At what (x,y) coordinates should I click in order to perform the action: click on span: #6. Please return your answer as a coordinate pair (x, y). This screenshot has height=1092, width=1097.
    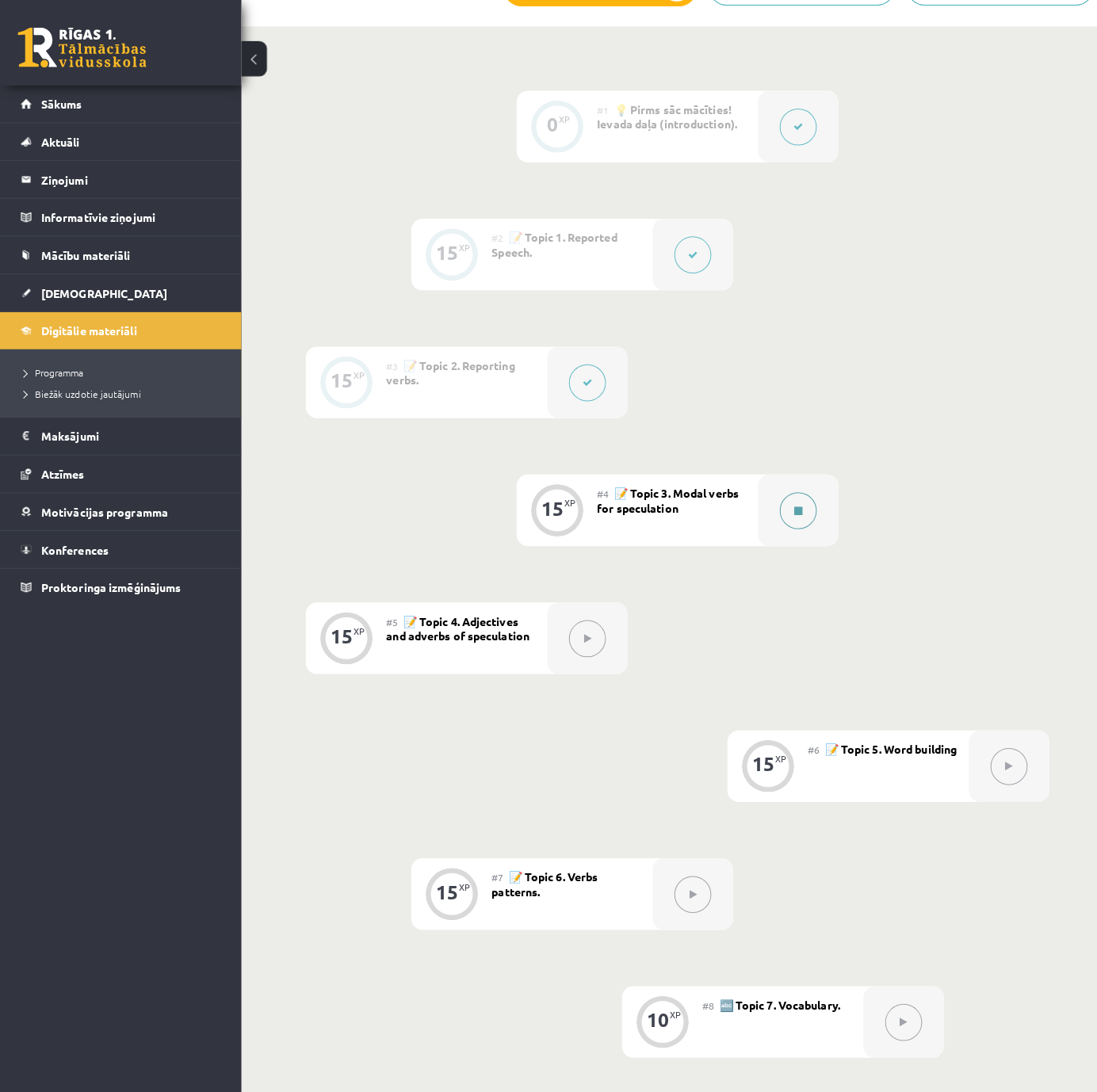
    Looking at the image, I should click on (802, 740).